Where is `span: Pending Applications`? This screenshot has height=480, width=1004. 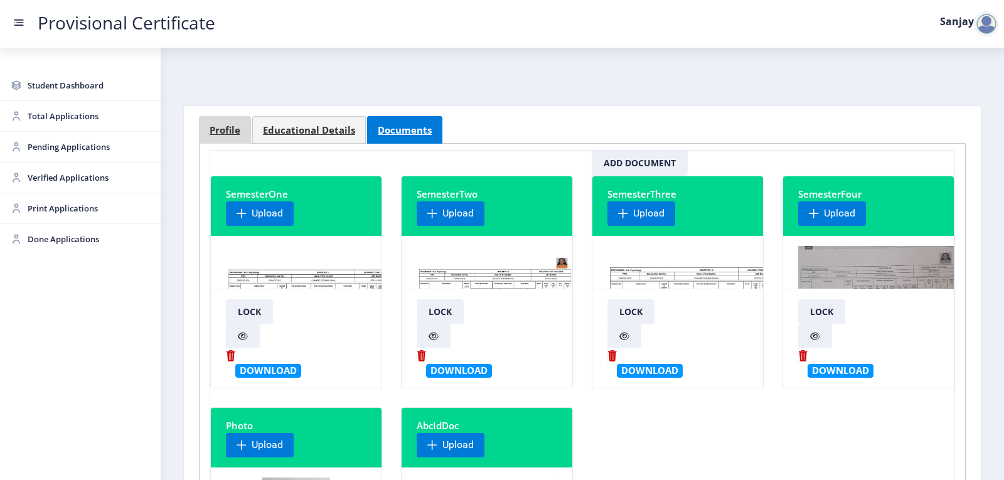 span: Pending Applications is located at coordinates (89, 147).